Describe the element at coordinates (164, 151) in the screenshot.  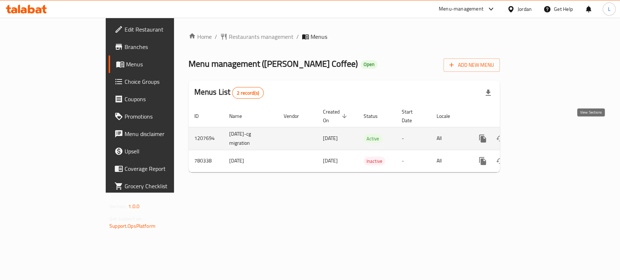
I see `span: Upsell` at that location.